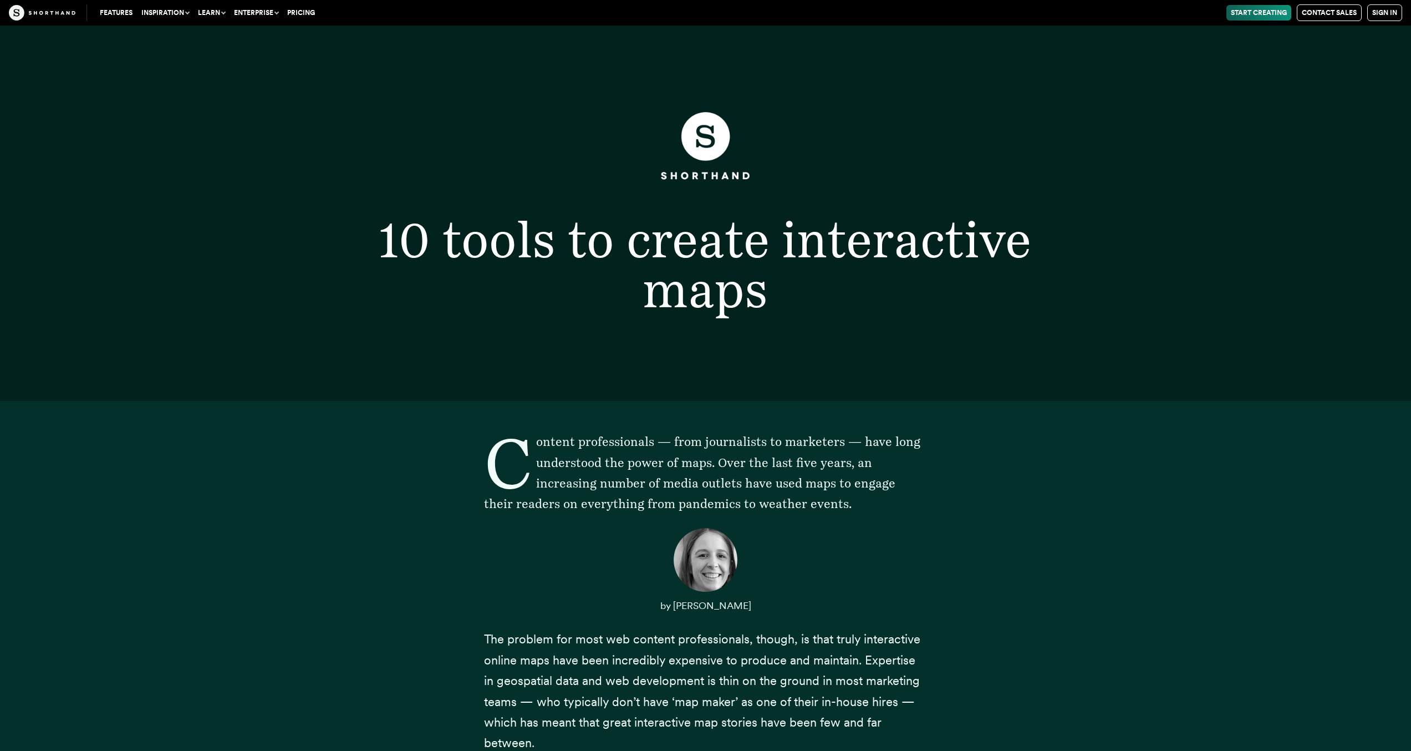 Image resolution: width=1411 pixels, height=751 pixels. Describe the element at coordinates (211, 13) in the screenshot. I see `button: Learn` at that location.